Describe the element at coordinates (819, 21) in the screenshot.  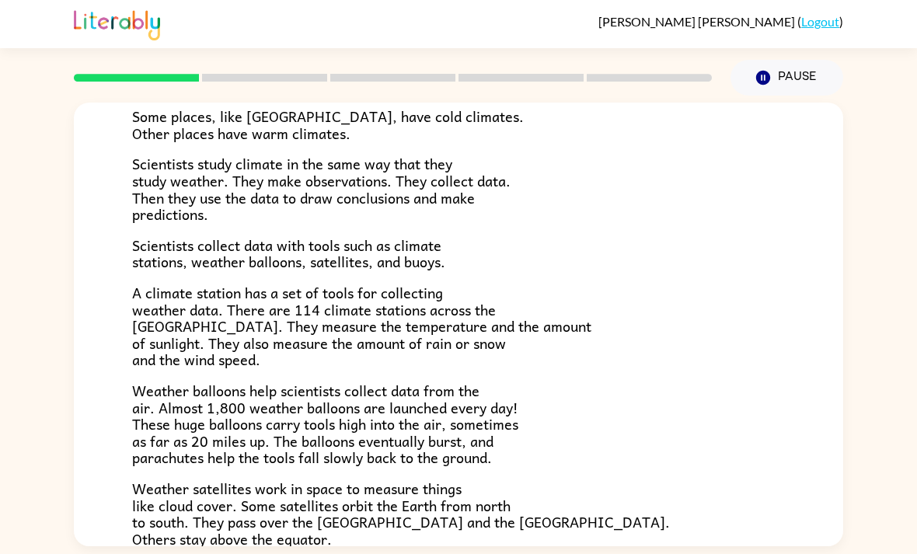
I see `a: Logout` at that location.